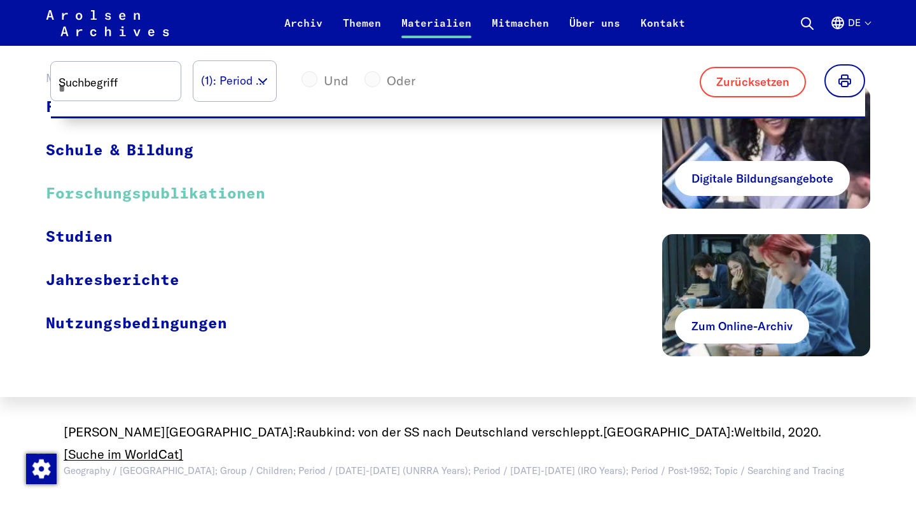 This screenshot has width=916, height=509. Describe the element at coordinates (164, 108) in the screenshot. I see `a: Flyer & Broschüren` at that location.